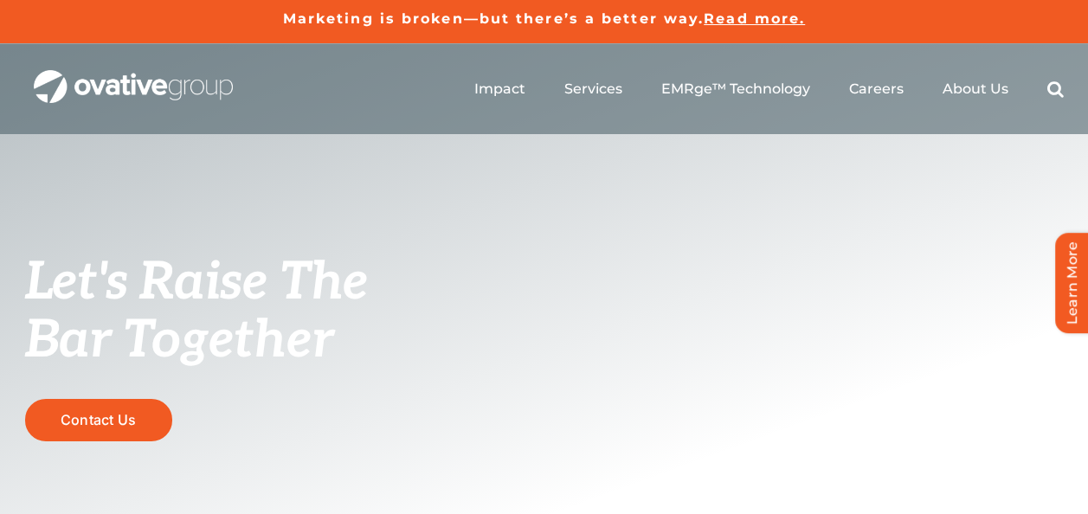  Describe the element at coordinates (500, 89) in the screenshot. I see `a: Impact` at that location.